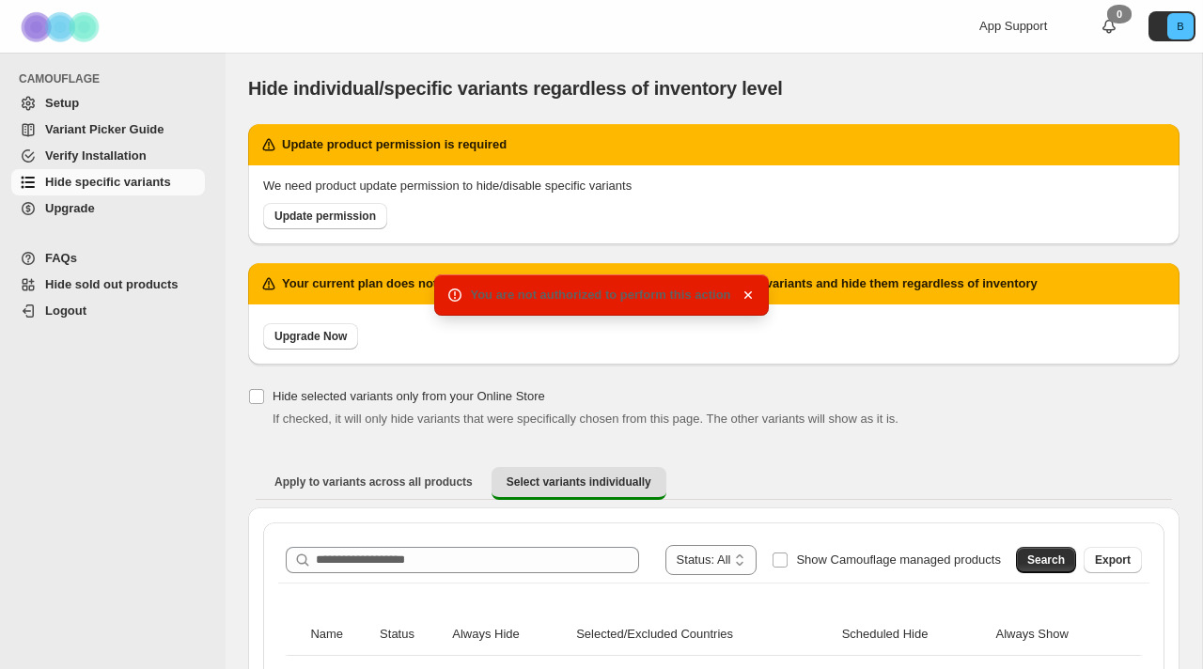 The height and width of the screenshot is (669, 1203). I want to click on button: Avatar with initials B, so click(1172, 26).